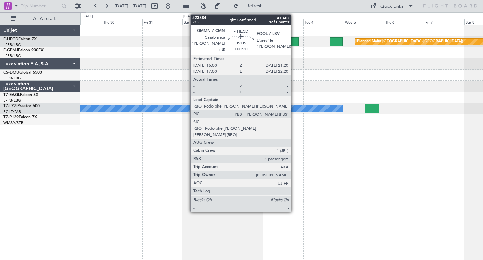 Image resolution: width=483 pixels, height=260 pixels. Describe the element at coordinates (392, 6) in the screenshot. I see `button: Quick Links` at that location.